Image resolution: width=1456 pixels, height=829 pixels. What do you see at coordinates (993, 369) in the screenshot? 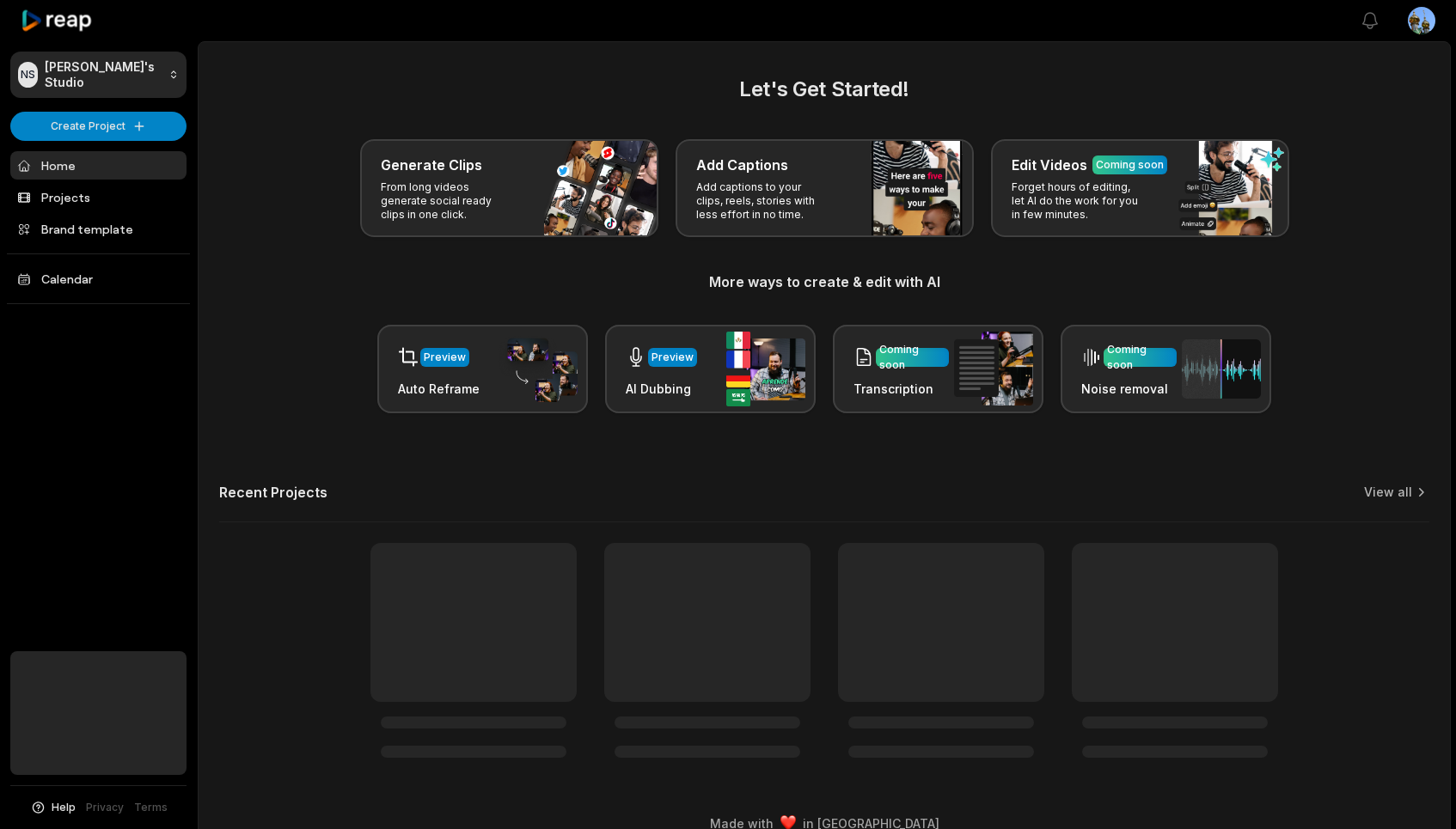
I see `img: transcription.png` at bounding box center [993, 369].